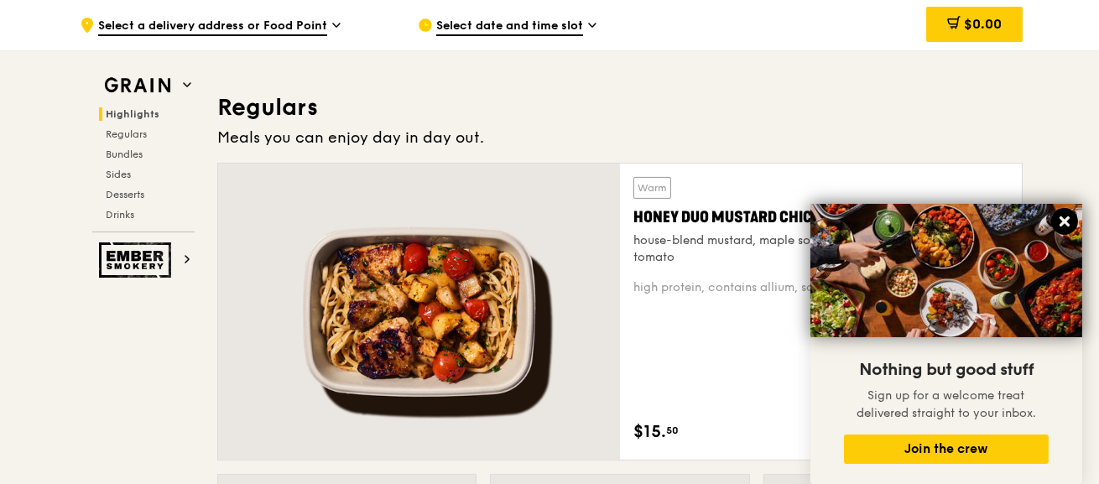  I want to click on div: high protein, contains allium, soy, wheat, so click(820, 288).